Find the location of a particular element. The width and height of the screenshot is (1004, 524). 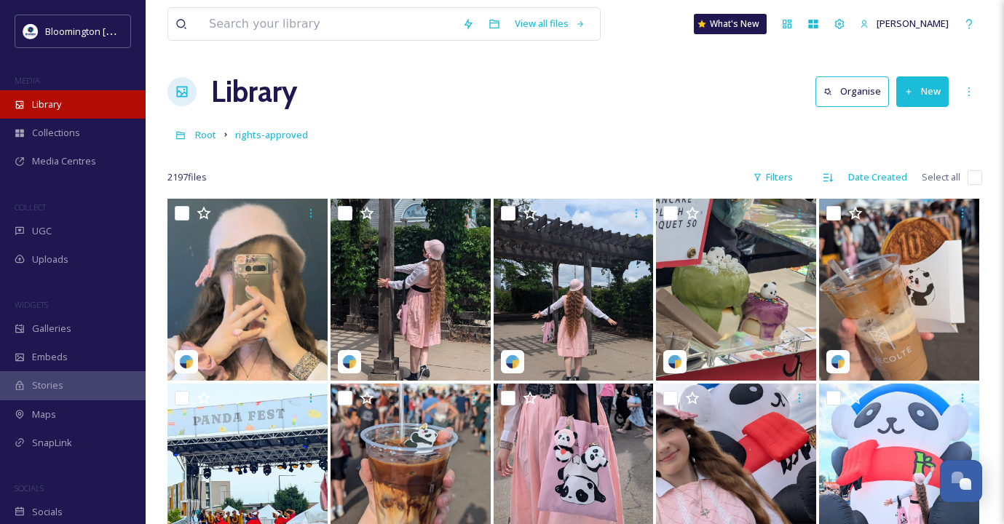

a: View all files is located at coordinates (550, 23).